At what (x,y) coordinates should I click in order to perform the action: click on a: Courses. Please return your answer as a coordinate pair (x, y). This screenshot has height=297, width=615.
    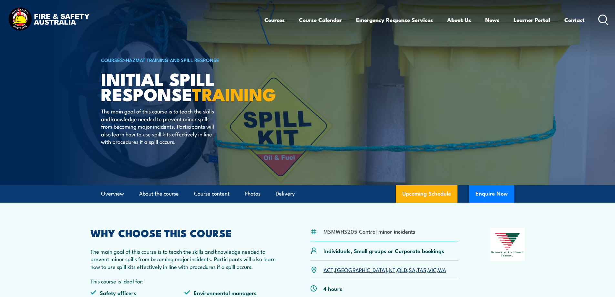
    Looking at the image, I should click on (275, 20).